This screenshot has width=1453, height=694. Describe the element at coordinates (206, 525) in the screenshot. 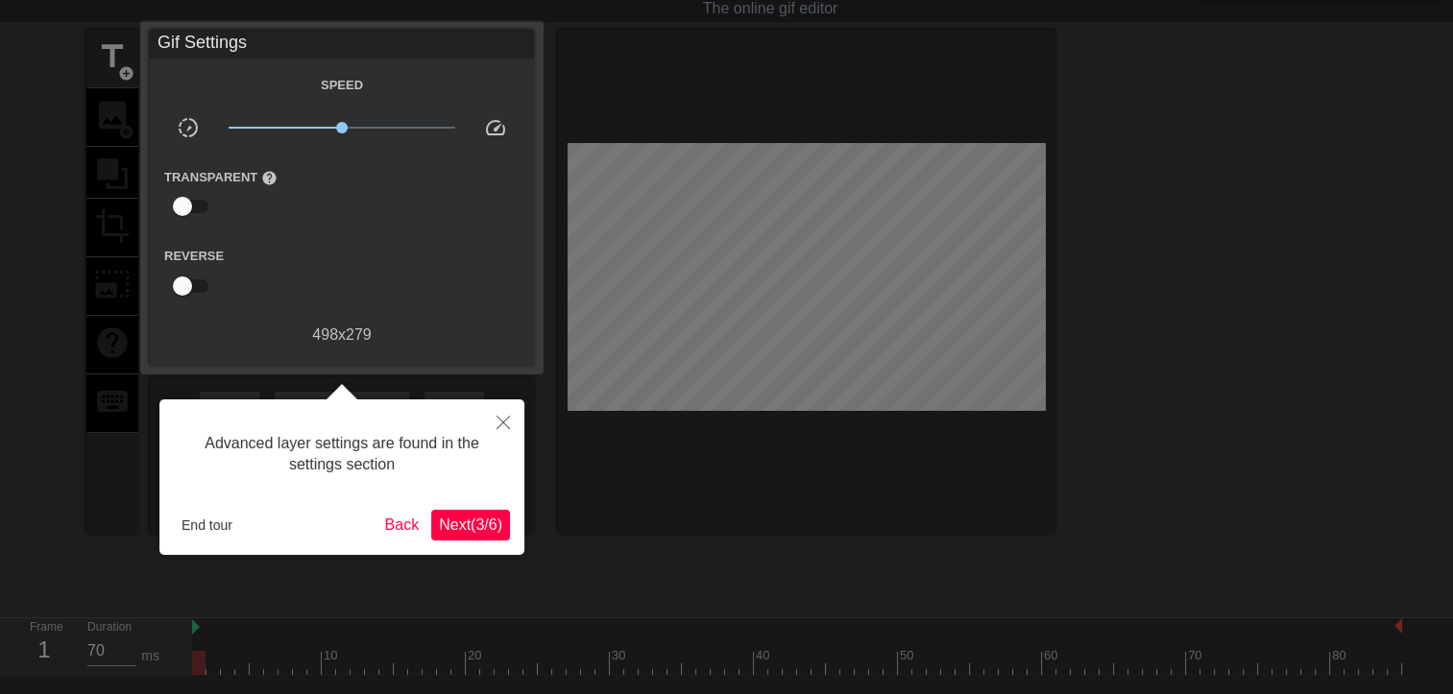

I see `button: End tour` at that location.